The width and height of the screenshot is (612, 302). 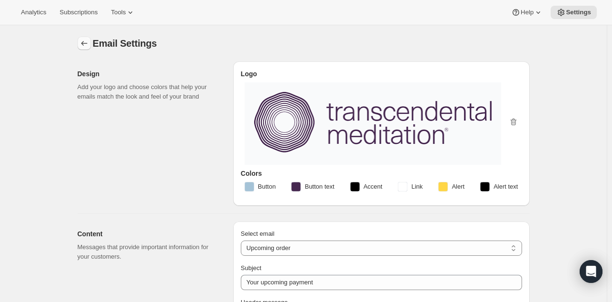 I want to click on span: Alert text, so click(x=505, y=187).